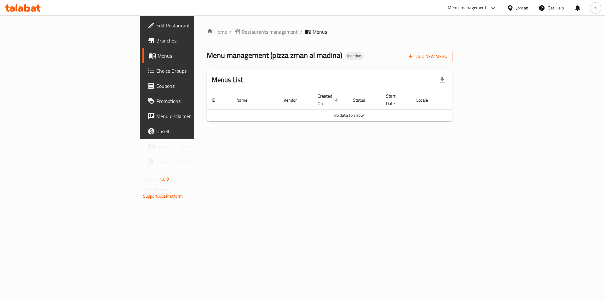 The image size is (605, 300). I want to click on a: Grocery Checklist, so click(192, 162).